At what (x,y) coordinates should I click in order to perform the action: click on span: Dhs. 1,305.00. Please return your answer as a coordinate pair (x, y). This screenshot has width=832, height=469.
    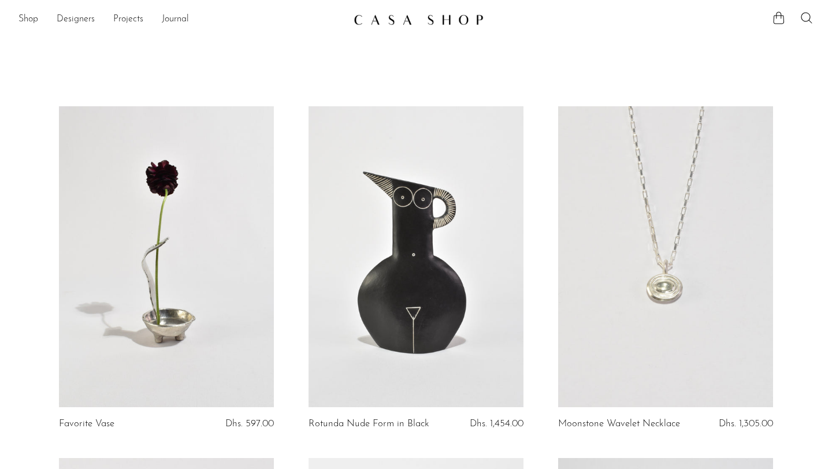
    Looking at the image, I should click on (746, 423).